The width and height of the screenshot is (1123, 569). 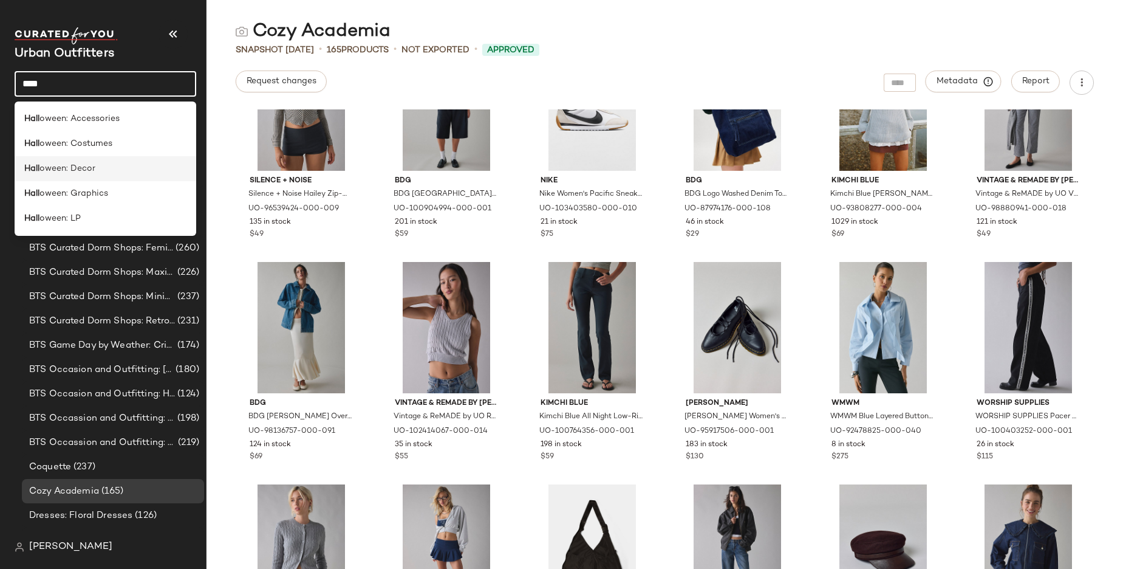 What do you see at coordinates (148, 540) in the screenshot?
I see `span: (99)` at bounding box center [148, 540].